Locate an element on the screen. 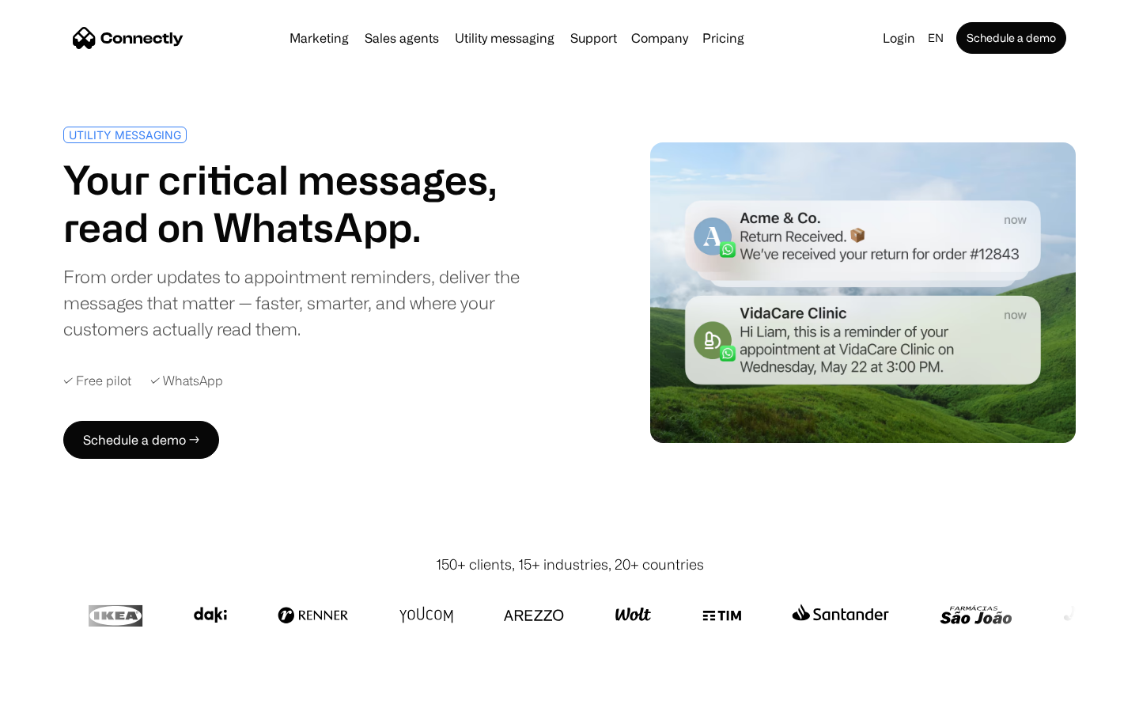  h1: Your critical messages, read on WhatsApp. is located at coordinates (313, 203).